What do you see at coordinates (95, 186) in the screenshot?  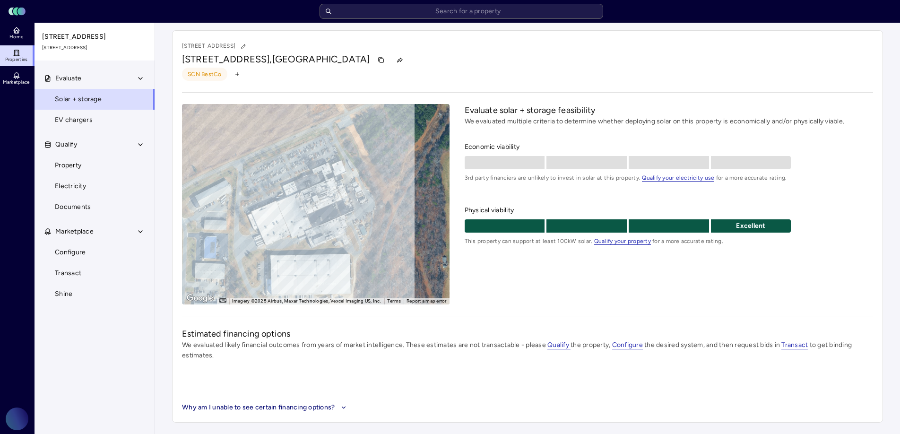 I see `a: Electricity` at bounding box center [95, 186].